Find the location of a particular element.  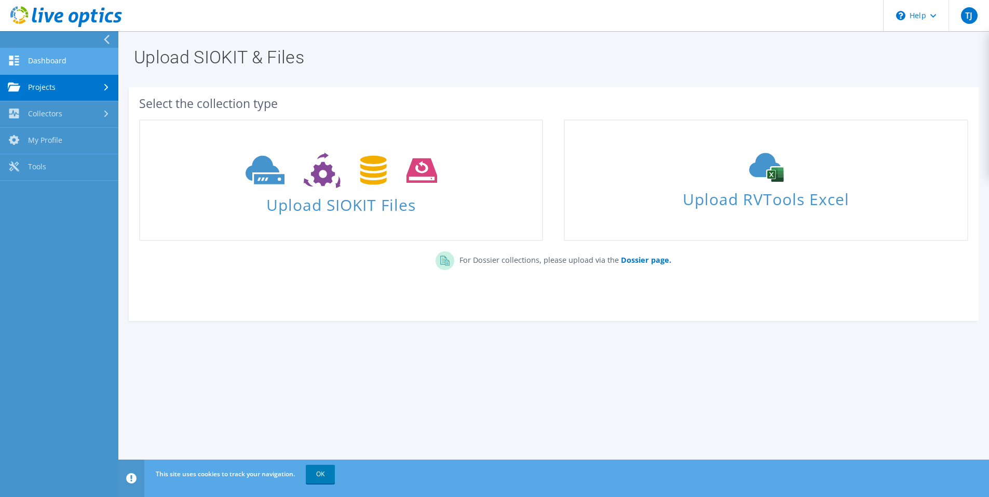

div: Select the collection type is located at coordinates (553, 103).